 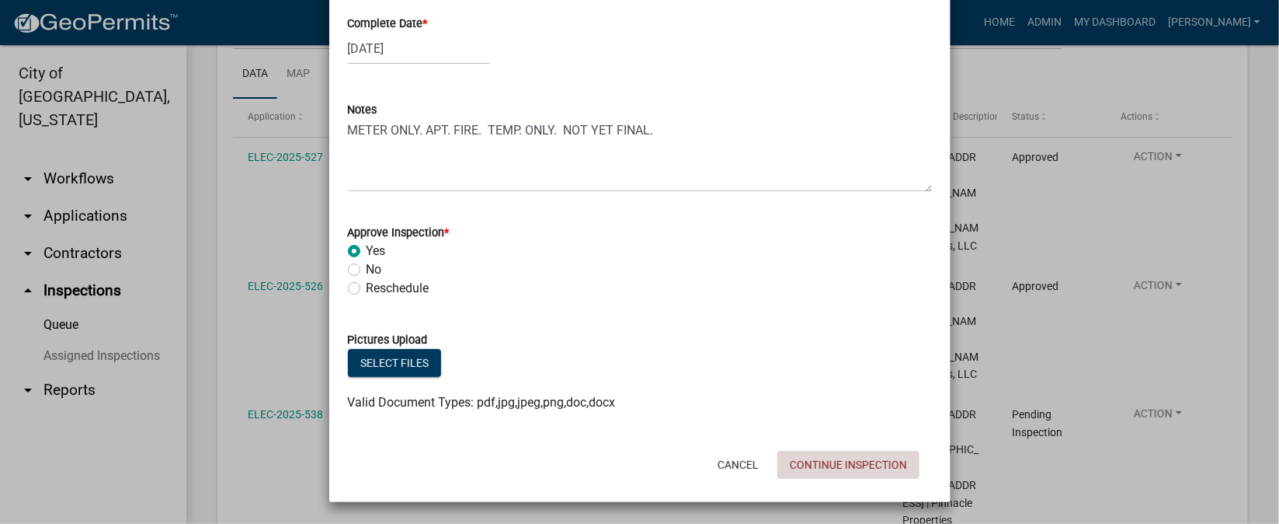 I want to click on label: Notes, so click(x=363, y=110).